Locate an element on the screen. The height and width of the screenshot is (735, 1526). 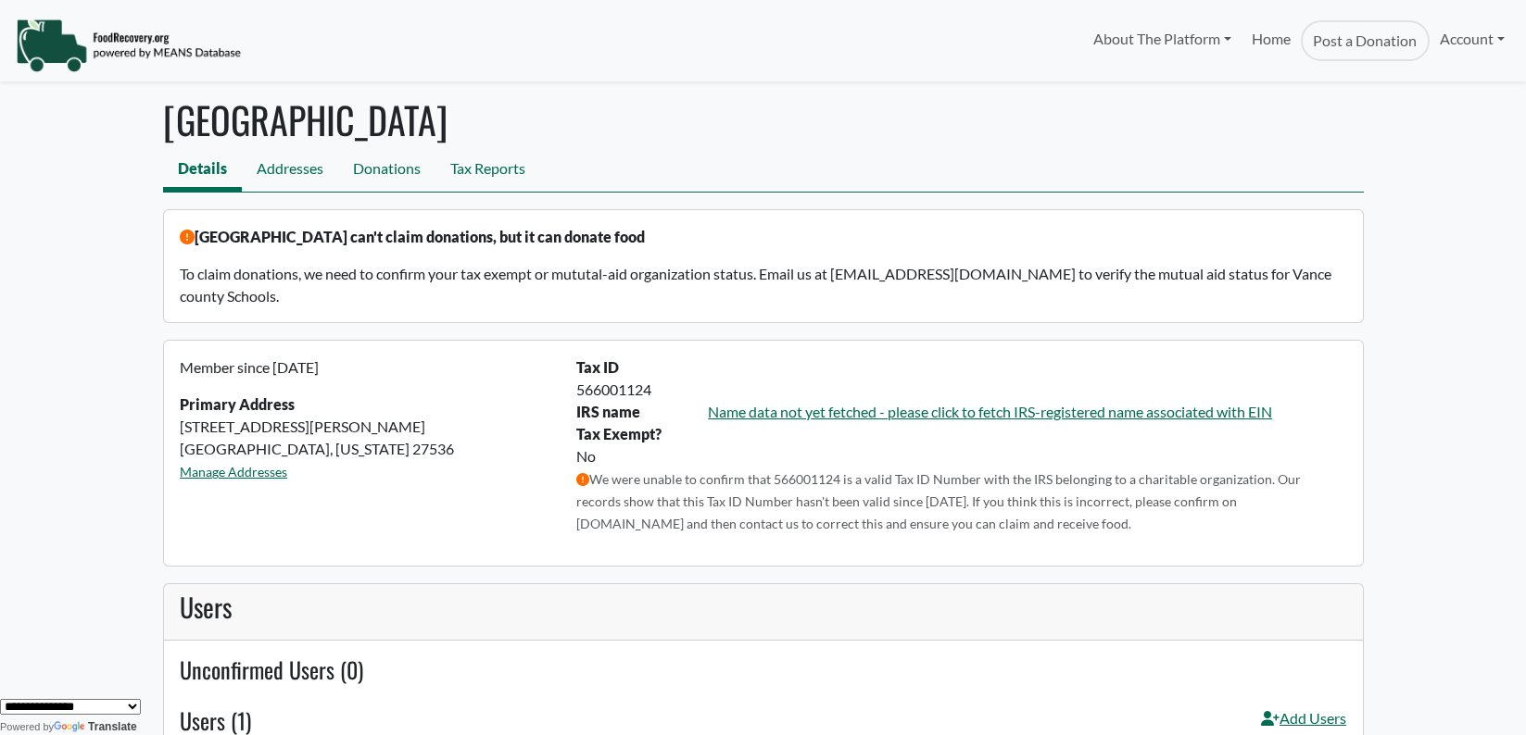
div: No is located at coordinates (961, 497).